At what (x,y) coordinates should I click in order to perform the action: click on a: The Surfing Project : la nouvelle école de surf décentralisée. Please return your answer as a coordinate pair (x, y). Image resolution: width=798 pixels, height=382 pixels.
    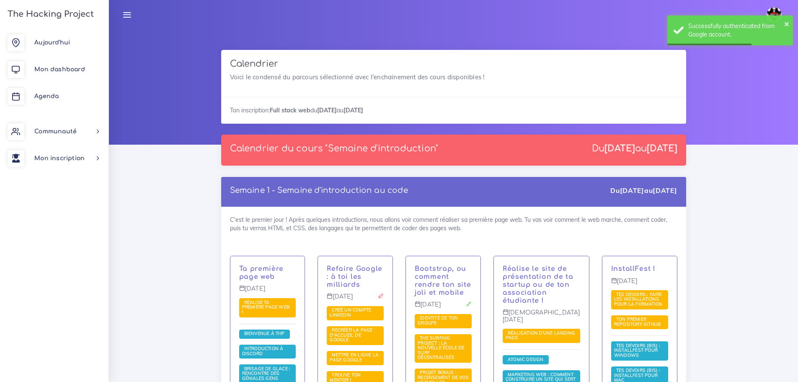
    Looking at the image, I should click on (441, 348).